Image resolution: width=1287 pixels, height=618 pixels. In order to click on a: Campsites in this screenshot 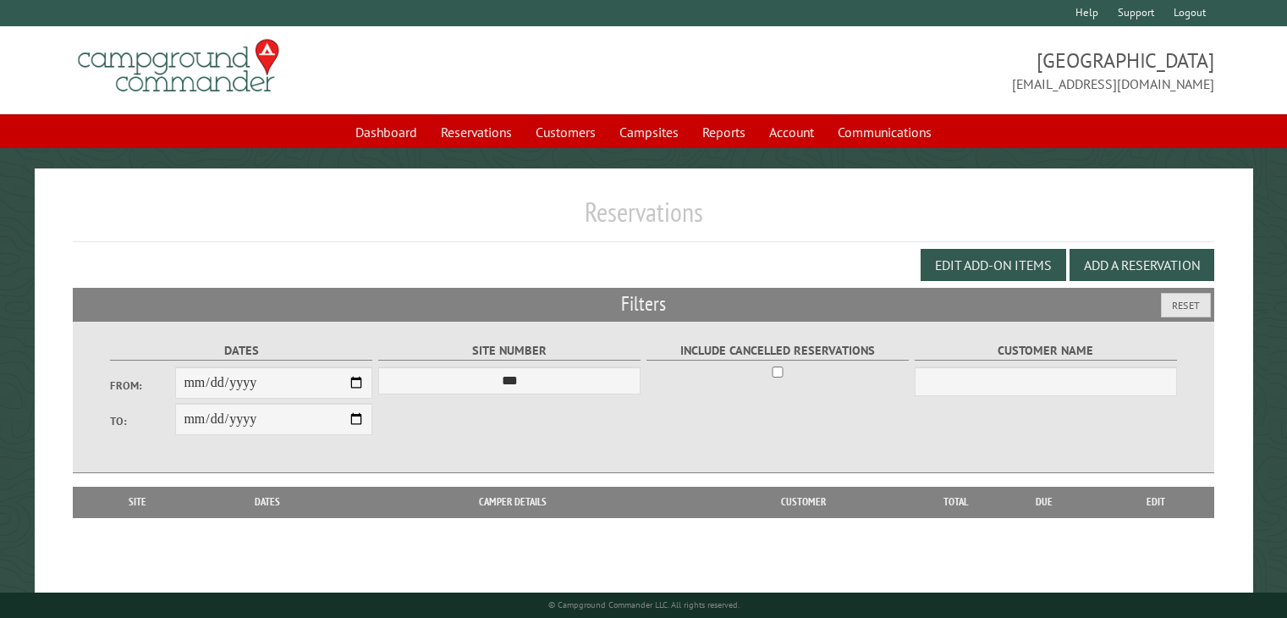, I will do `click(649, 132)`.